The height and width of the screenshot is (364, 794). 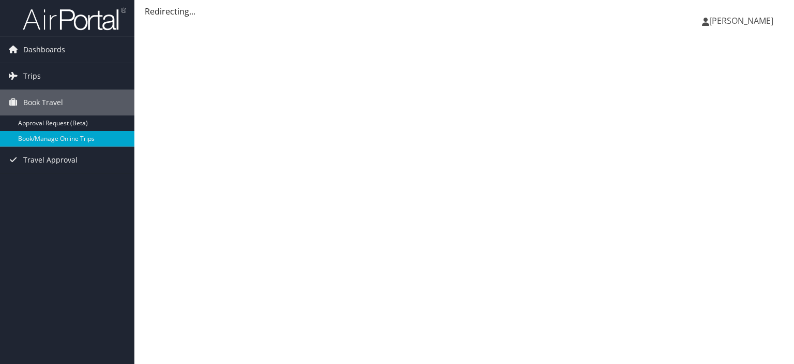 What do you see at coordinates (32, 76) in the screenshot?
I see `span: Trips` at bounding box center [32, 76].